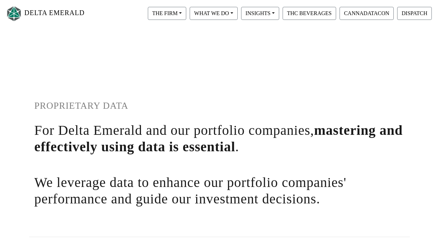 This screenshot has height=247, width=439. Describe the element at coordinates (260, 13) in the screenshot. I see `button: INSIGHTS` at that location.